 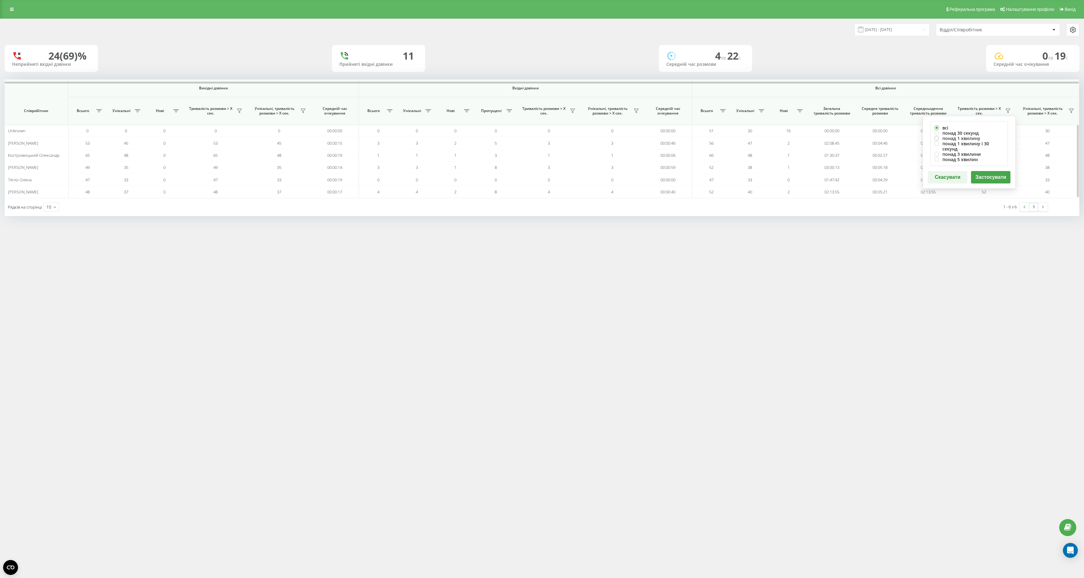 What do you see at coordinates (335, 192) in the screenshot?
I see `td: 00:00:17` at bounding box center [335, 192].